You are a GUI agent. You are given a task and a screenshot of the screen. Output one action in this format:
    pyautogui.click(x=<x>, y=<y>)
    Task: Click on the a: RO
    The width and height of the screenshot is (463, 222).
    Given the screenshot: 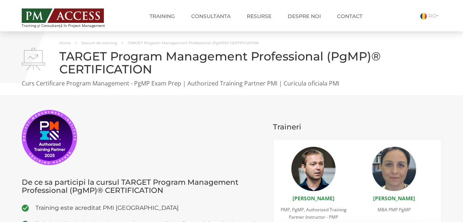 What is the action you would take?
    pyautogui.click(x=431, y=16)
    